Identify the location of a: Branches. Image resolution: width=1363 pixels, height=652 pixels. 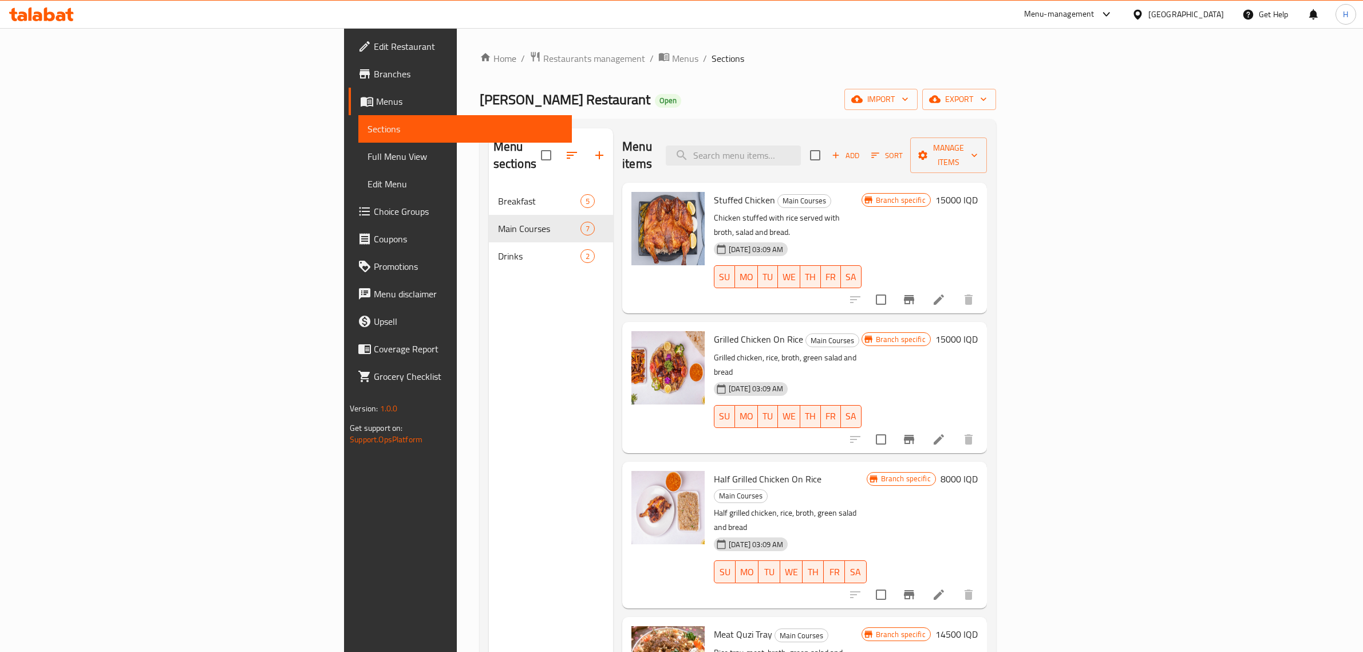
(460, 74).